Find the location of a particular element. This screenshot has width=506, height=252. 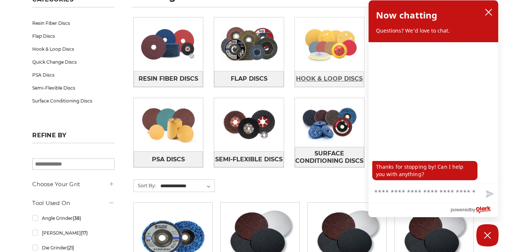

button: Send message is located at coordinates (489, 194).